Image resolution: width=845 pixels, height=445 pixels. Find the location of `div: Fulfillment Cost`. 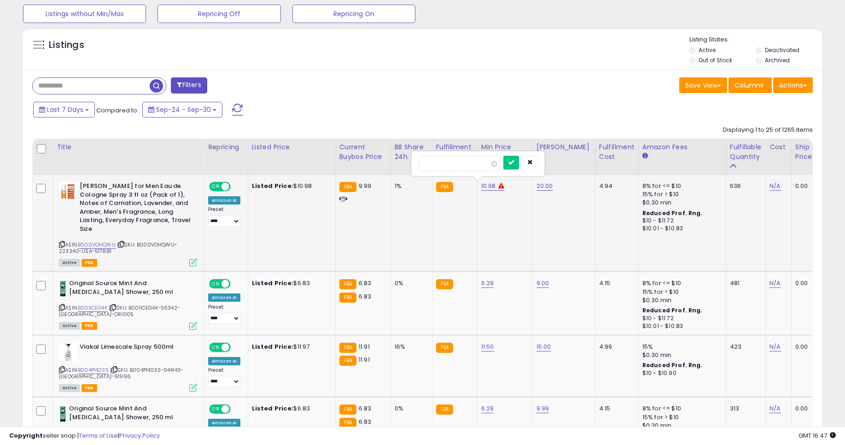

div: Fulfillment Cost is located at coordinates (617, 152).